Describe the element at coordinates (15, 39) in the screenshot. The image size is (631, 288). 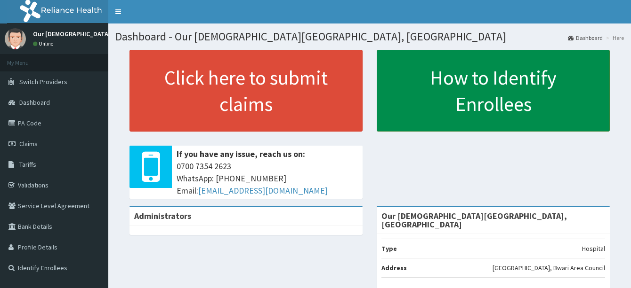
I see `img: User Image` at that location.